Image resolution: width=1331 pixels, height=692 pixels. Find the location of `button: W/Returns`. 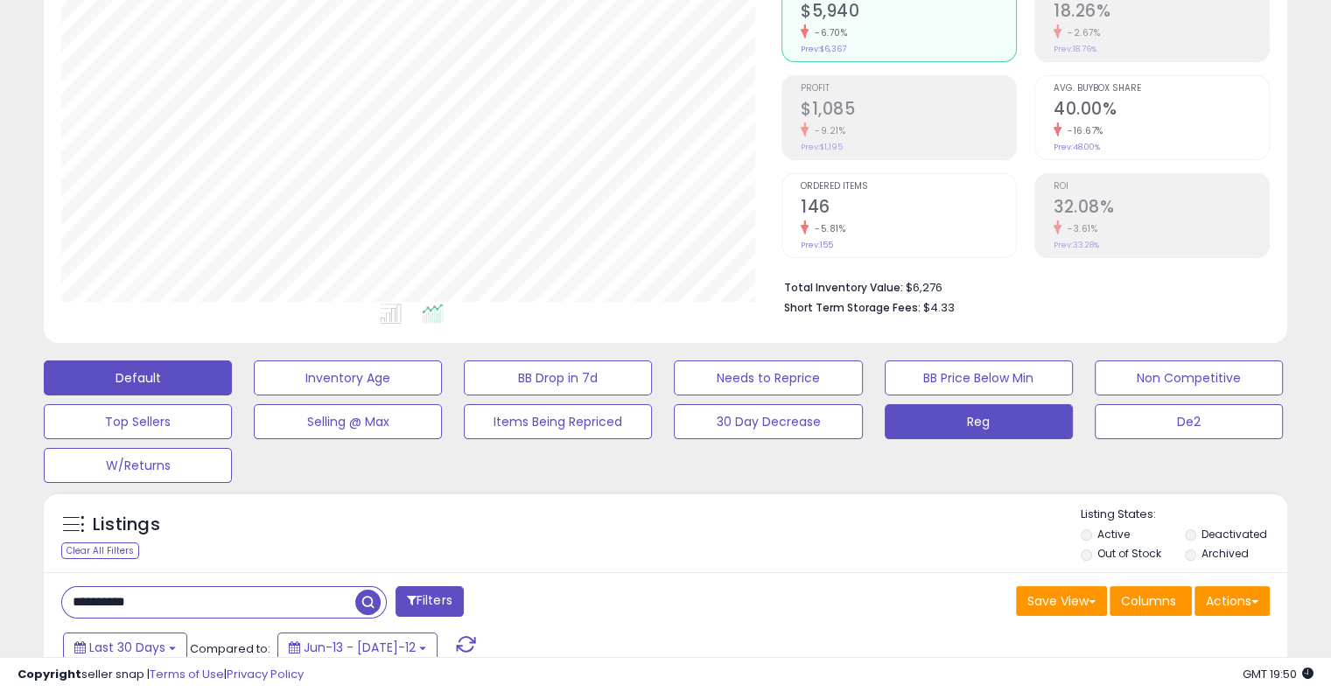

button: W/Returns is located at coordinates (137, 465).